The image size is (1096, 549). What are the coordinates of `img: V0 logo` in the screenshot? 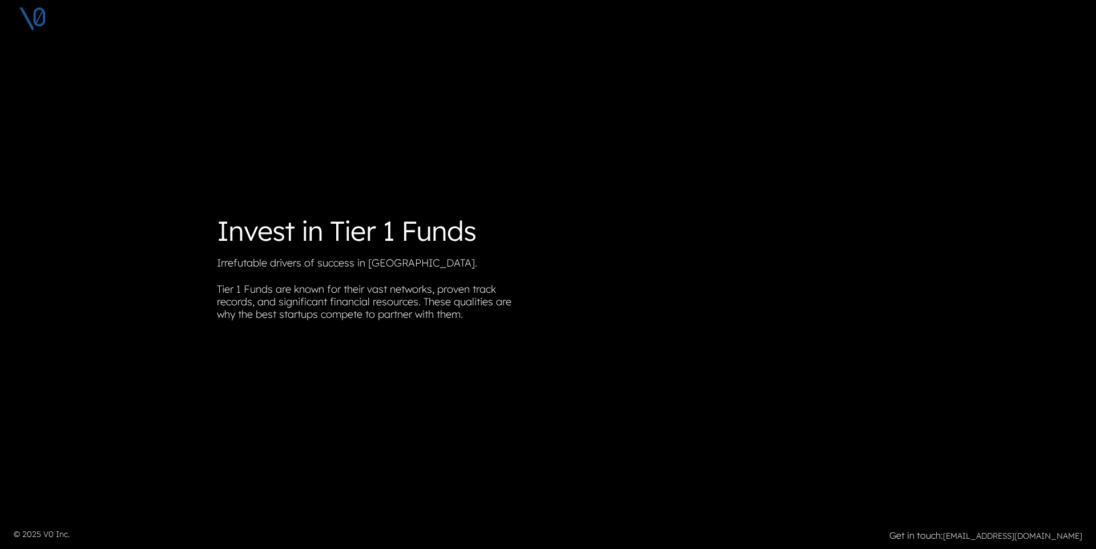 It's located at (33, 19).